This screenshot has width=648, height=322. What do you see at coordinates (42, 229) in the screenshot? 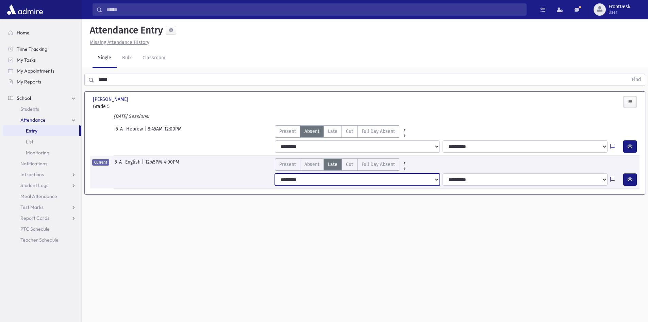
I see `a: PTC Schedule` at bounding box center [42, 229].